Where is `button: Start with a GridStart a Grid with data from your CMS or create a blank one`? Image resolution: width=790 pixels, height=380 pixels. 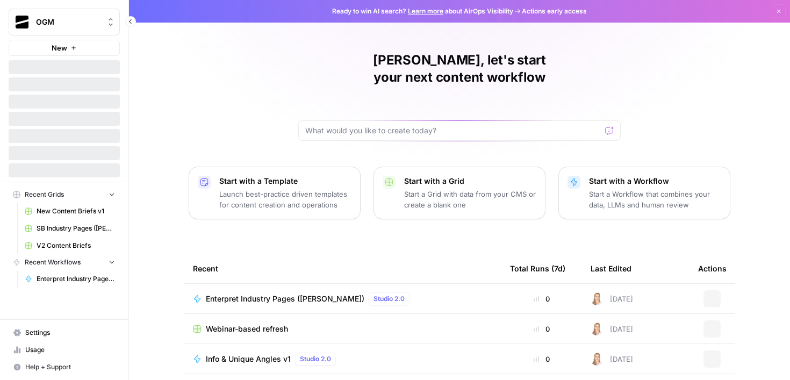
button: Start with a GridStart a Grid with data from your CMS or create a blank one is located at coordinates (460, 193).